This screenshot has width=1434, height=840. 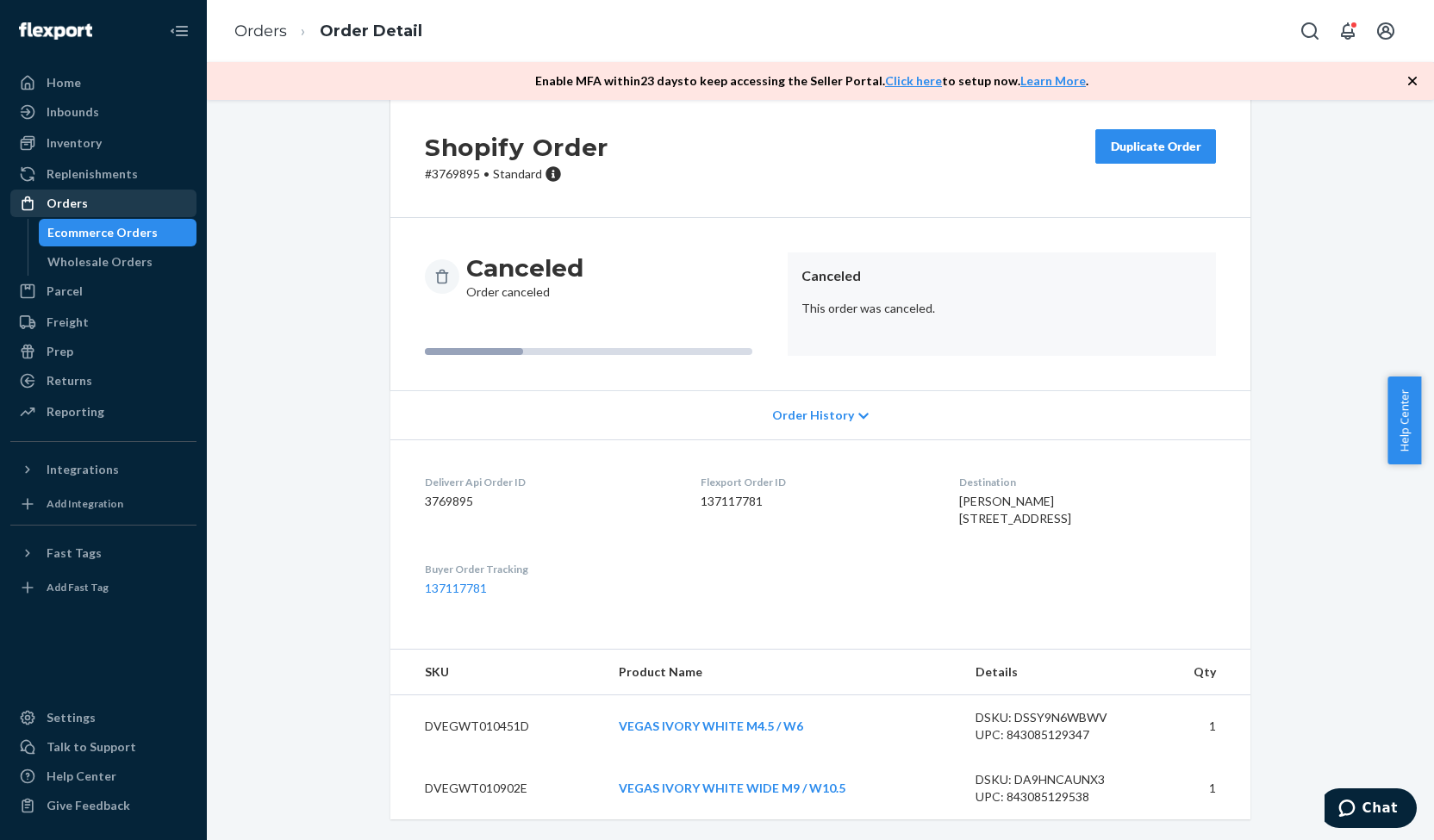 What do you see at coordinates (104, 175) in the screenshot?
I see `a: Replenishments` at bounding box center [104, 175].